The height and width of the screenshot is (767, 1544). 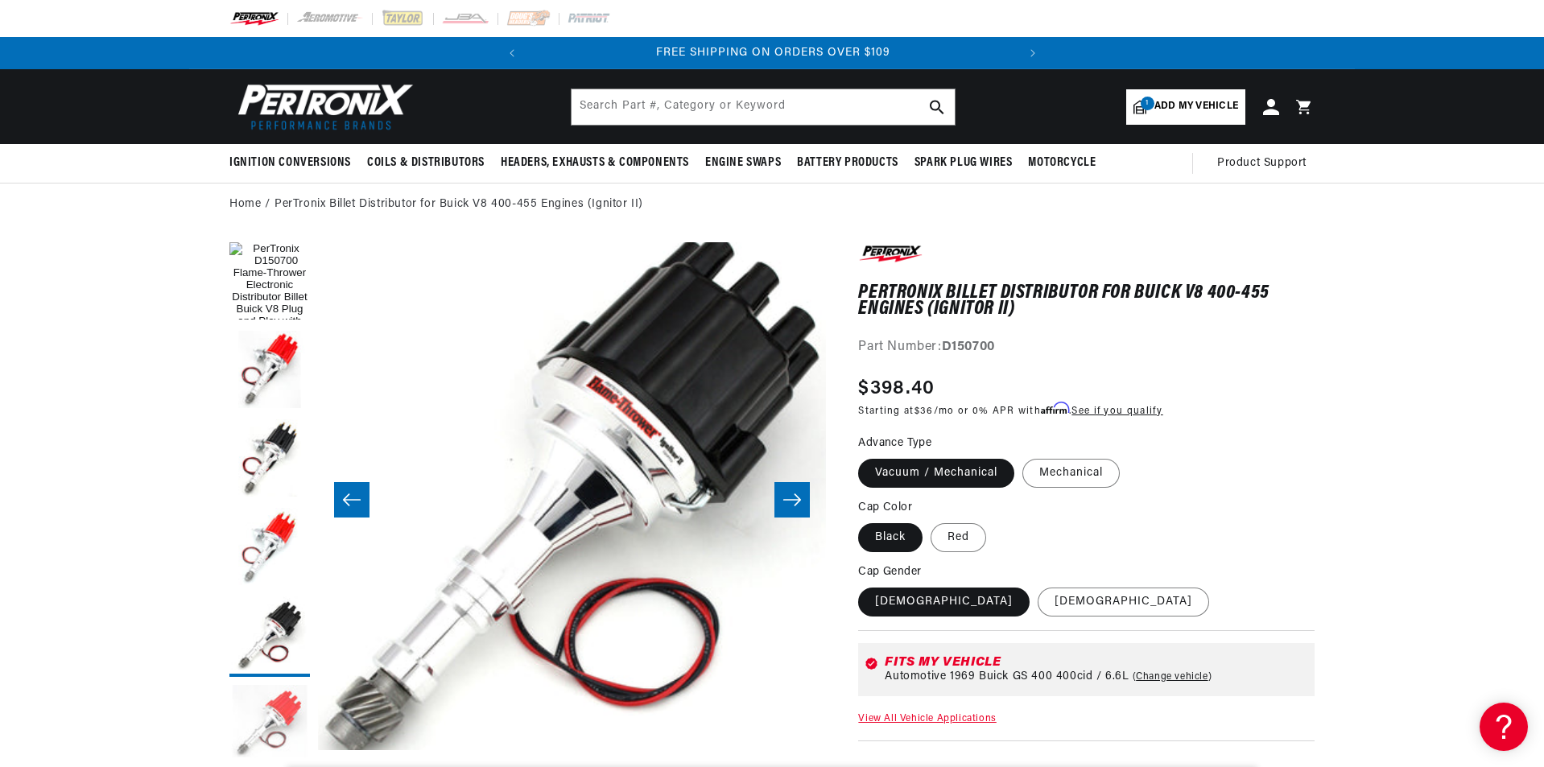 I want to click on span: Spark Plug Wires, so click(x=964, y=163).